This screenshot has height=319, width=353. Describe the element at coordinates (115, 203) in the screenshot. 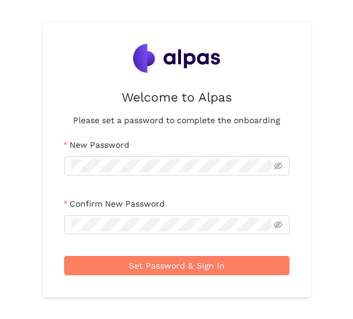

I see `label: Confirm New Password` at that location.